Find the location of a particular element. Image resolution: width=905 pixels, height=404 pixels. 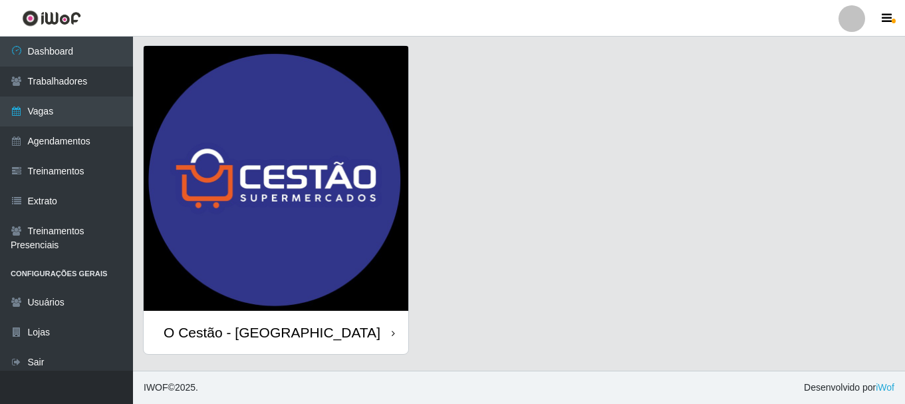

span: © 2025 . is located at coordinates (171, 387).